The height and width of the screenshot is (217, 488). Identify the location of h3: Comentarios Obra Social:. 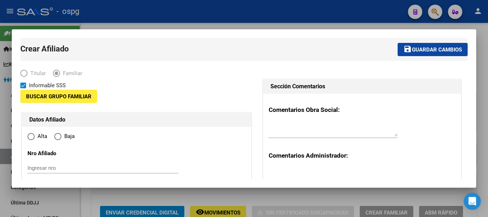
(362, 110).